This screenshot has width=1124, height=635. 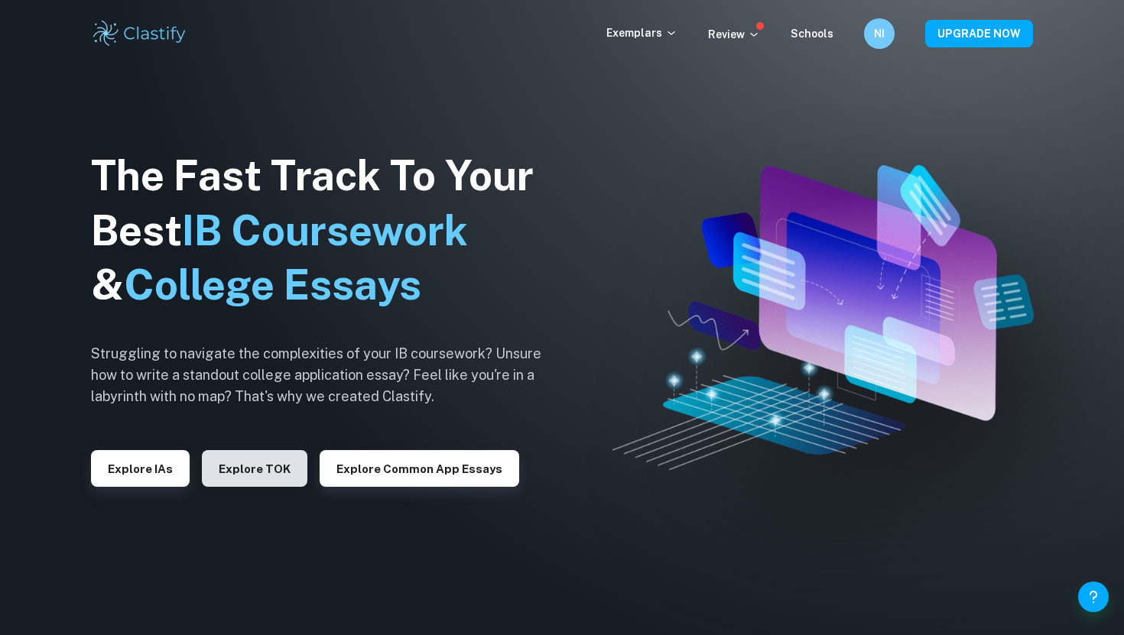 I want to click on h1: The Fast Track To Your Best &, so click(x=328, y=231).